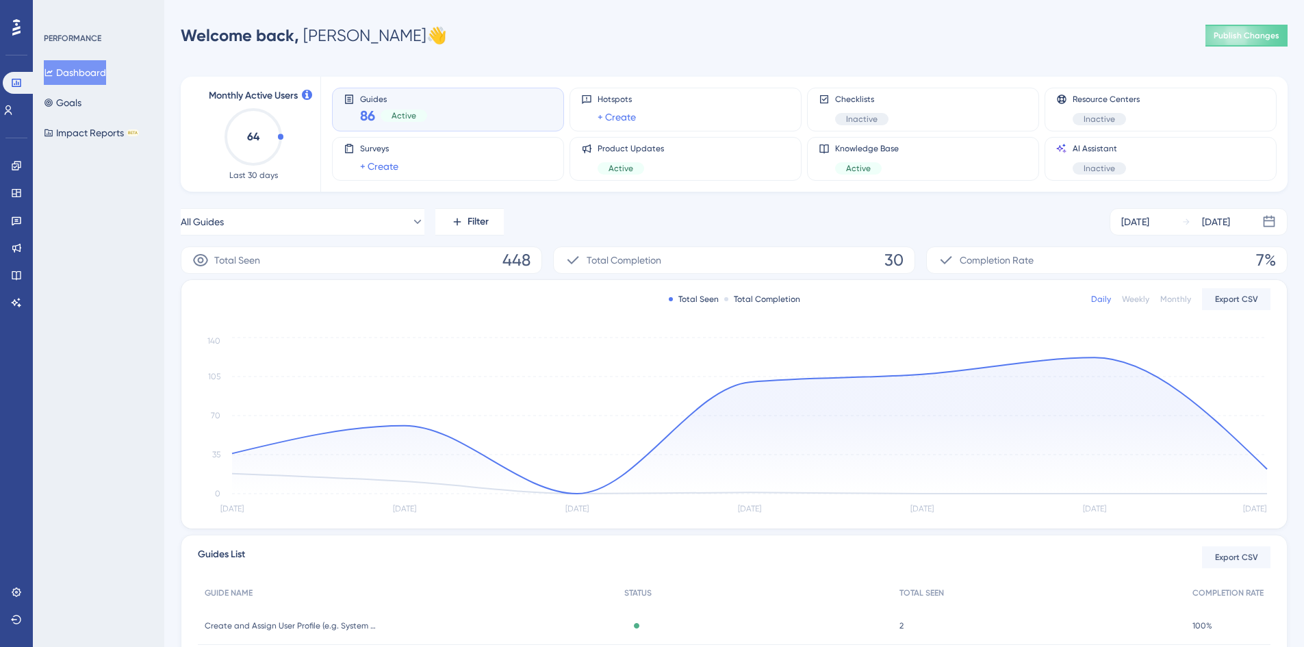 This screenshot has width=1304, height=647. What do you see at coordinates (762, 299) in the screenshot?
I see `div: Total Completion` at bounding box center [762, 299].